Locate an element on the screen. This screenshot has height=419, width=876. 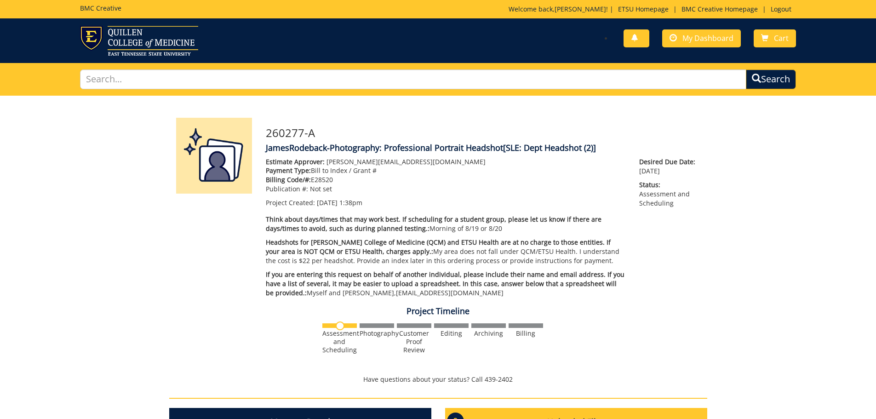
p: Welcome back, ! | | | is located at coordinates (652, 9).